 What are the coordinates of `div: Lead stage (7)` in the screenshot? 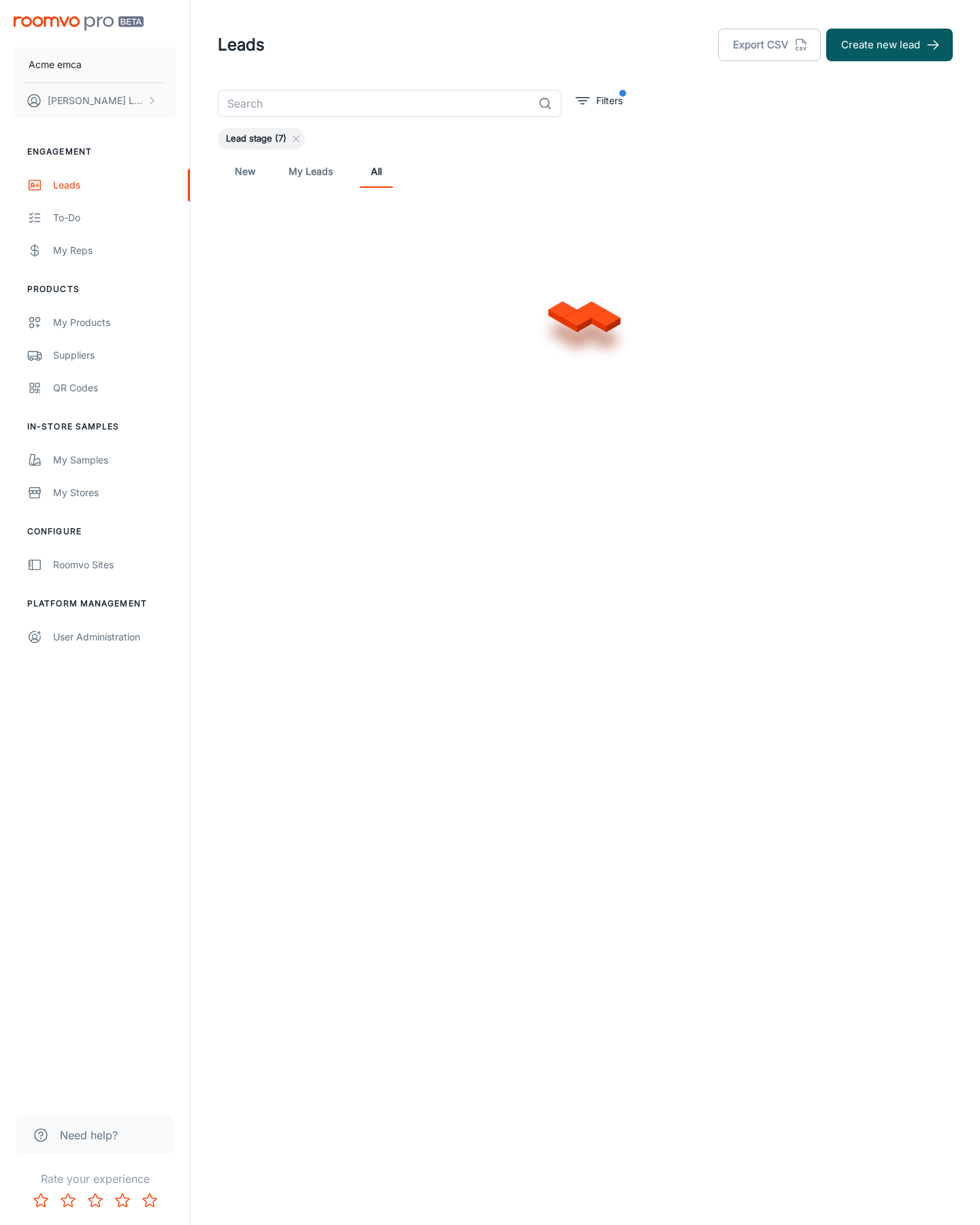 It's located at (262, 138).